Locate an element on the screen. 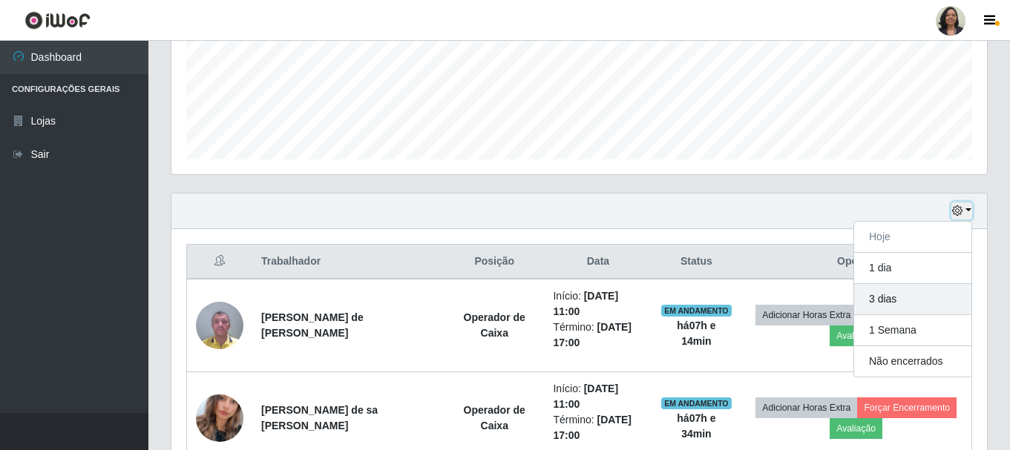 The image size is (1010, 450). th: Posição is located at coordinates (494, 262).